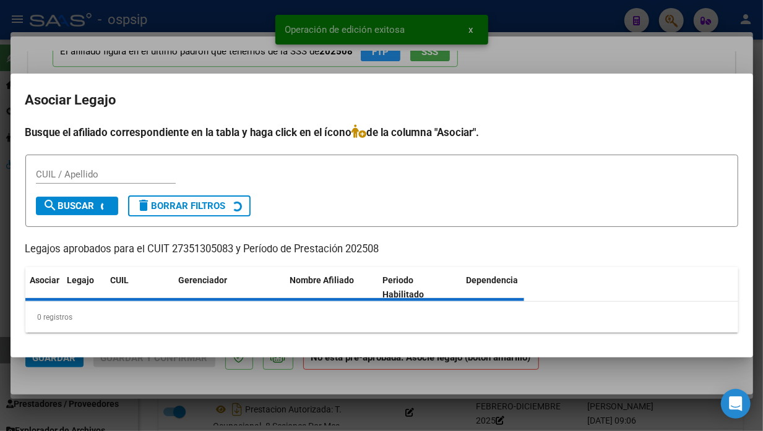  Describe the element at coordinates (382, 100) in the screenshot. I see `h2: Asociar Legajo` at that location.